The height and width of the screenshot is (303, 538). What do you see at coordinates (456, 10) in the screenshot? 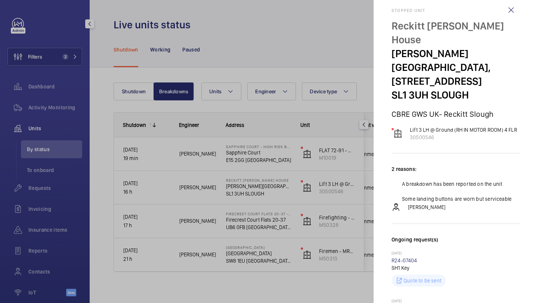
I see `h2: Stopped unit` at bounding box center [456, 10].